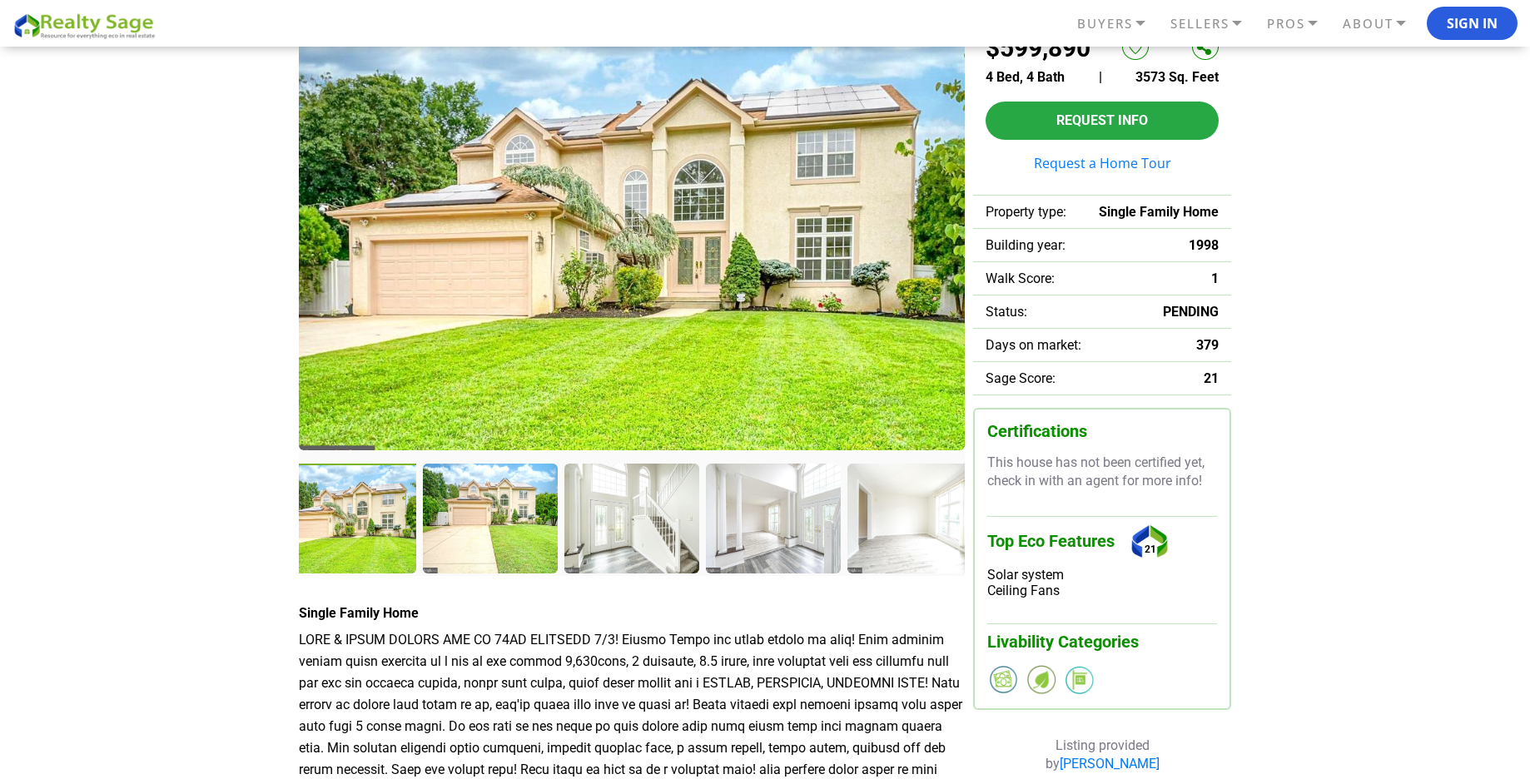 This screenshot has width=1530, height=784. Describe the element at coordinates (1190, 312) in the screenshot. I see `span: PENDING` at that location.